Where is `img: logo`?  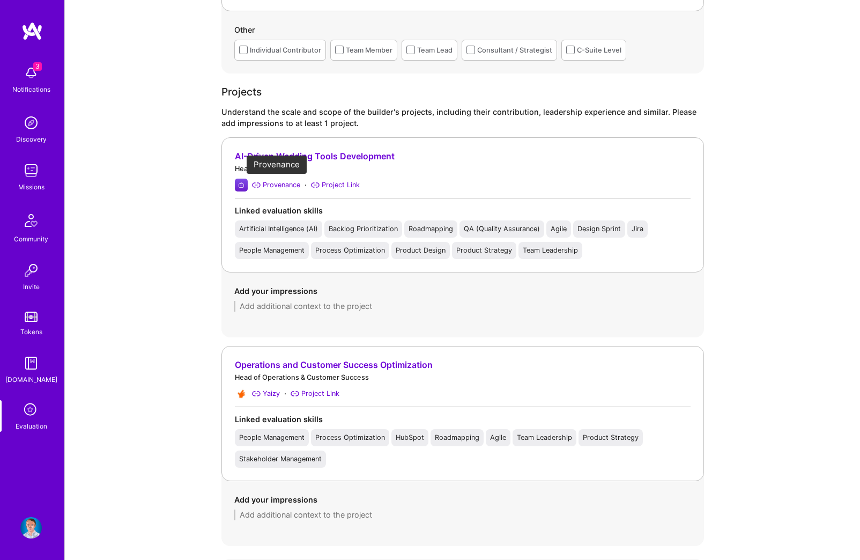 img: logo is located at coordinates (32, 31).